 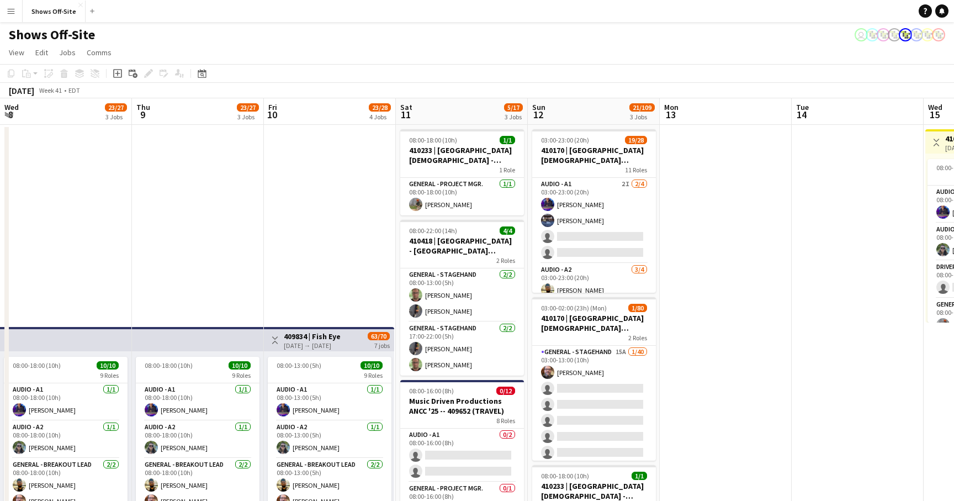 I want to click on span: Jobs, so click(x=67, y=52).